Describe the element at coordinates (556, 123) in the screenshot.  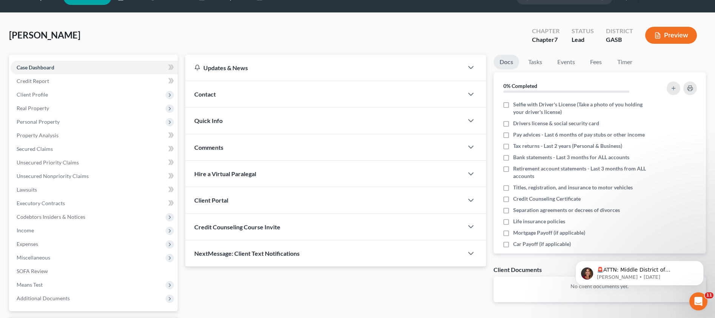
I see `span: Drivers license & social security card` at that location.